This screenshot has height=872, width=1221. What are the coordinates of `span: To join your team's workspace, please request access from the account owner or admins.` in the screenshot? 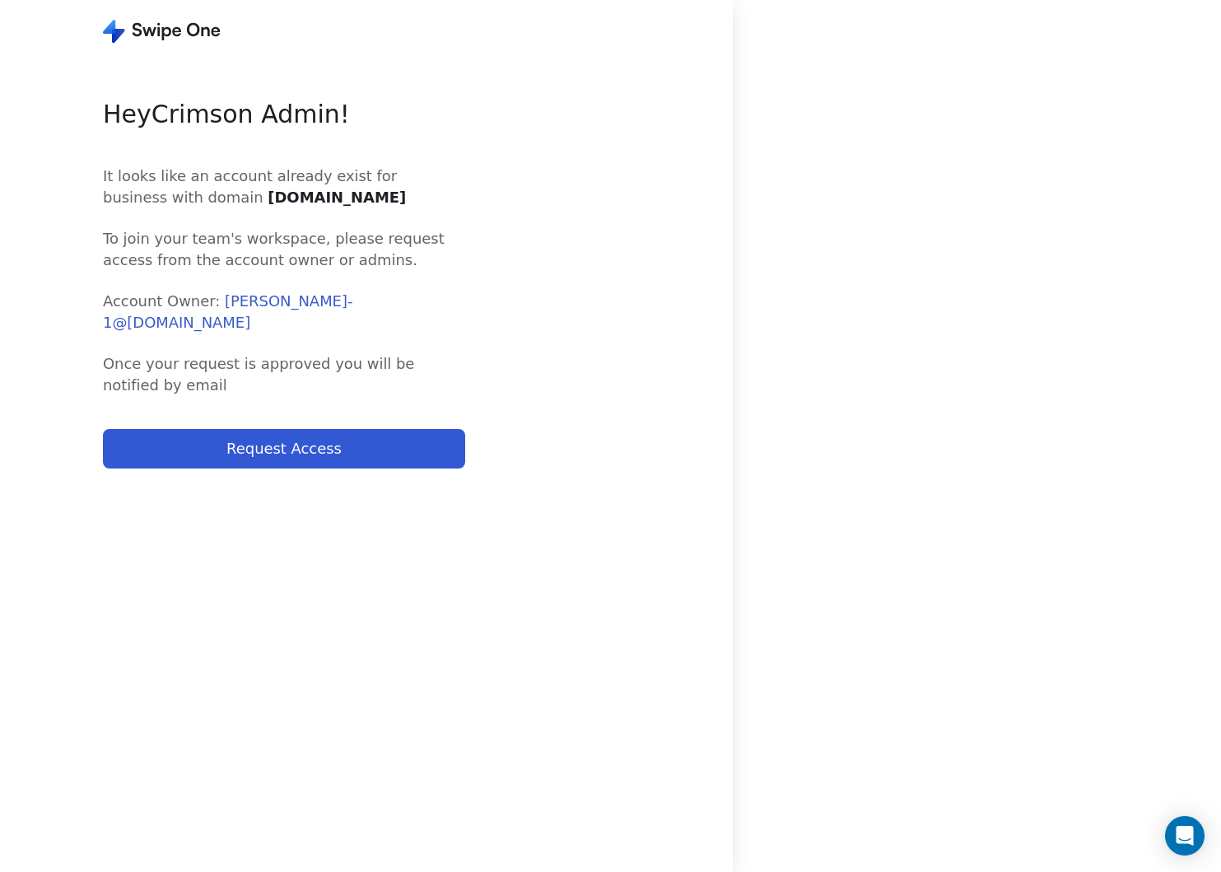 It's located at (284, 250).